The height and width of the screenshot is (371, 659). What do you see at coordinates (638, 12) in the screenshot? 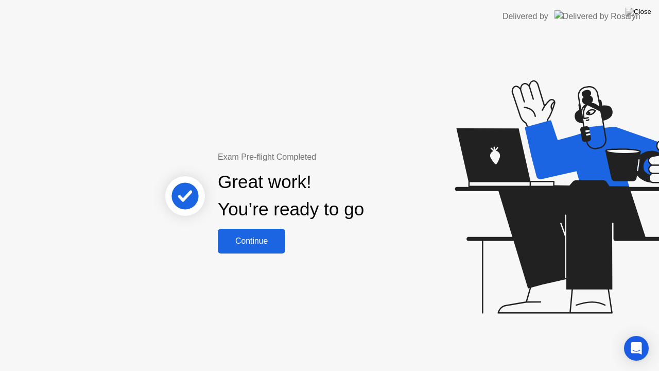
I see `img: Close` at bounding box center [638, 12].